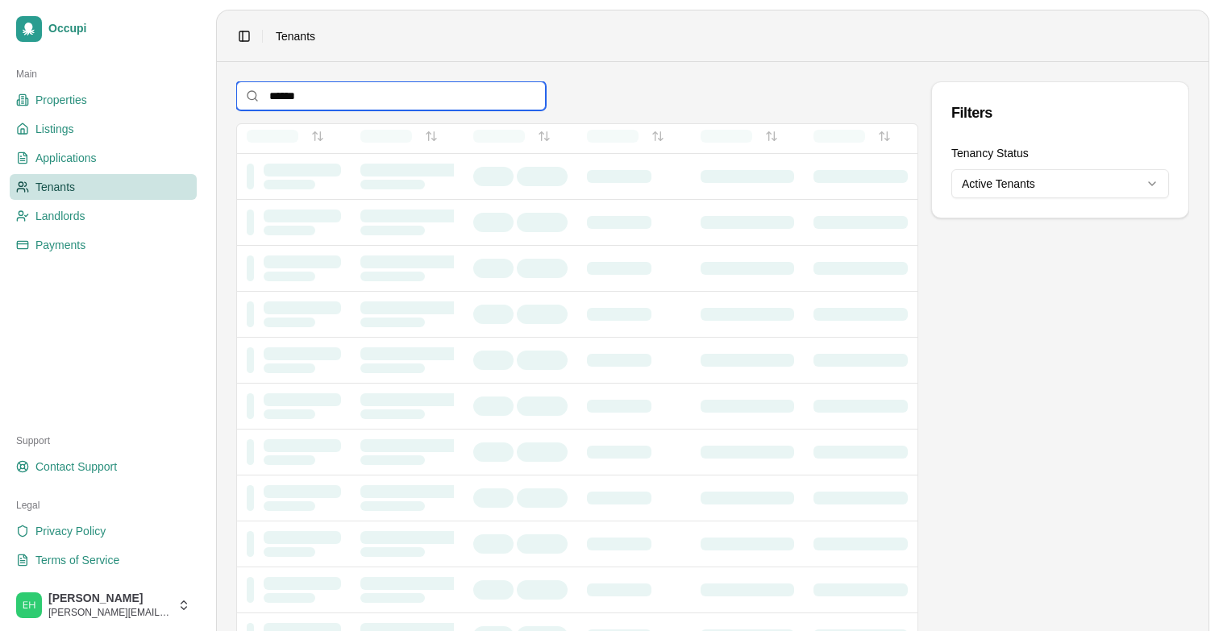  Describe the element at coordinates (103, 245) in the screenshot. I see `a: Payments` at that location.